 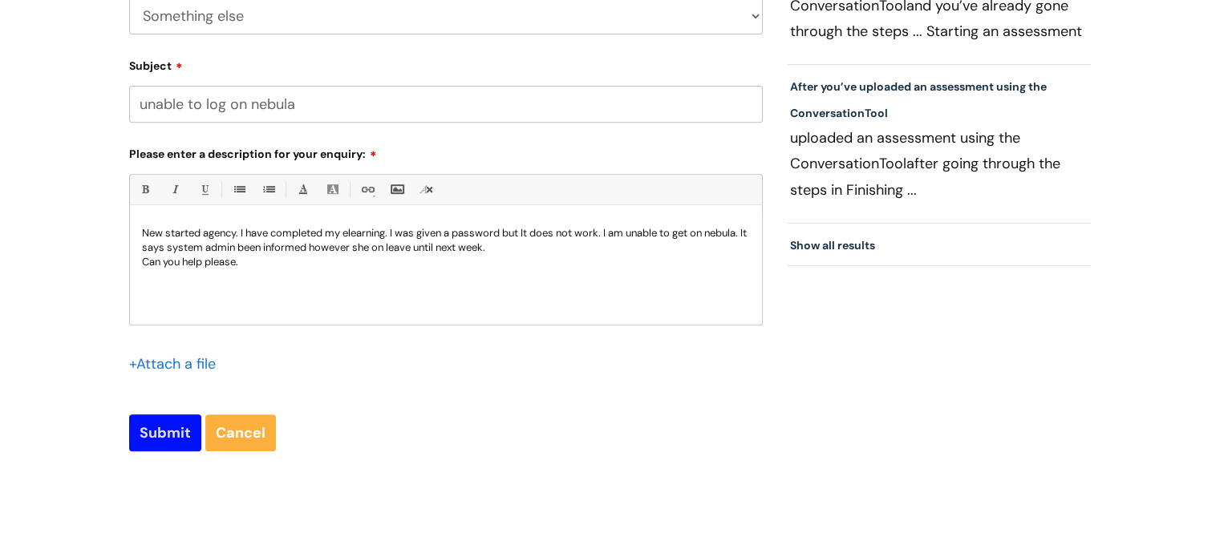 What do you see at coordinates (446, 262) in the screenshot?
I see `p: Can you help please.` at bounding box center [446, 262].